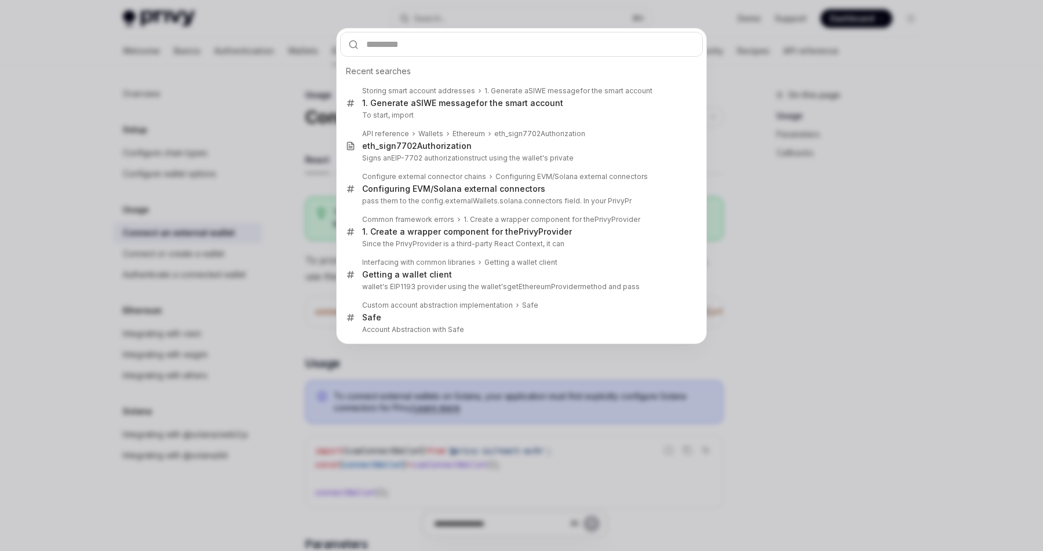 This screenshot has height=551, width=1043. What do you see at coordinates (408, 220) in the screenshot?
I see `div: Common framework errors` at bounding box center [408, 220].